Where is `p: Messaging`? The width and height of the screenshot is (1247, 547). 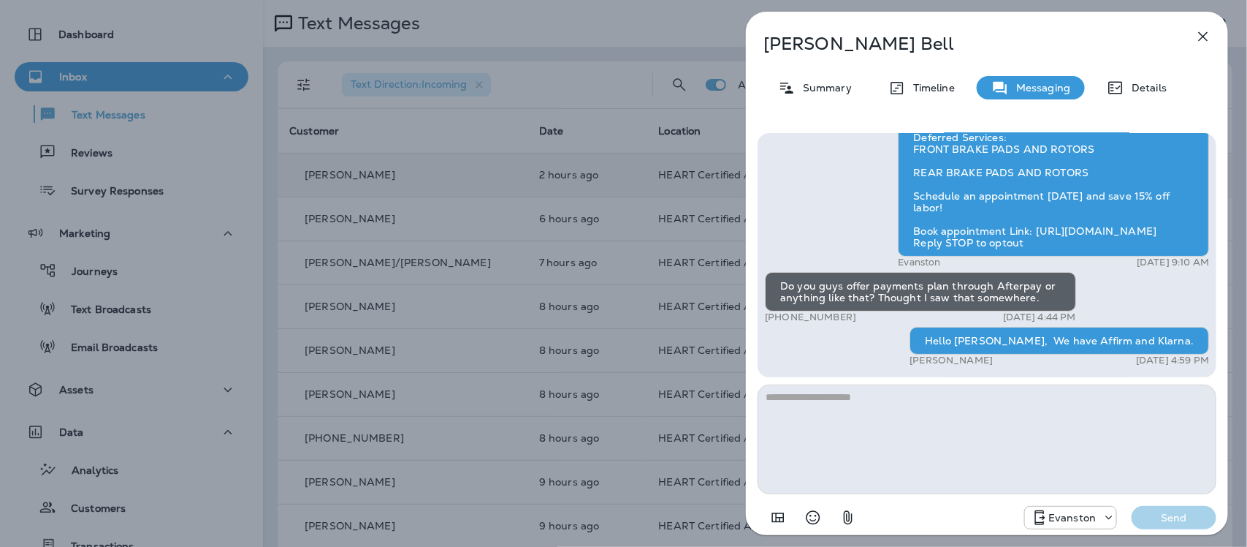
p: Messaging is located at coordinates (1040, 88).